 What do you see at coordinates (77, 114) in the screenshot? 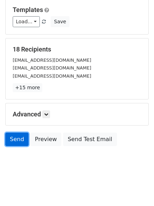
I see `h5: Advanced` at bounding box center [77, 114].